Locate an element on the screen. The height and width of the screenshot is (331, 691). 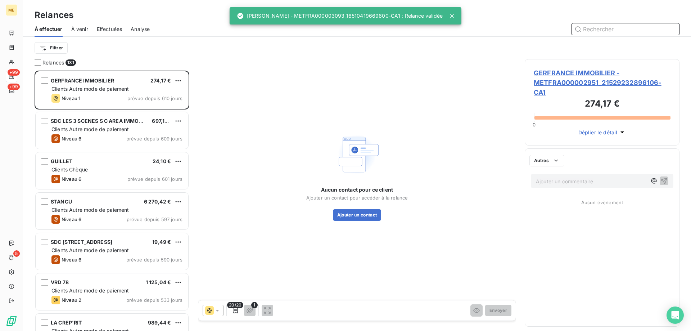
div: grid is located at coordinates (112, 200).